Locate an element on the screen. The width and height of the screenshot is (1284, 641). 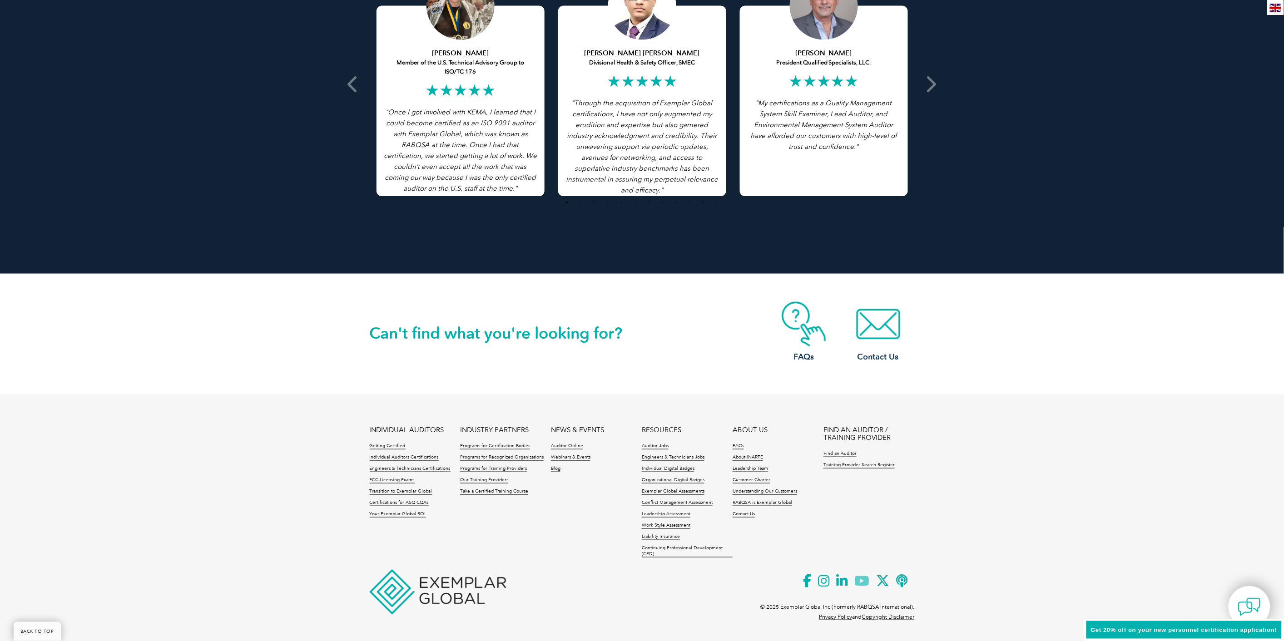
h5: Divisional Health & Safety Officer, SMEC is located at coordinates (642, 58).